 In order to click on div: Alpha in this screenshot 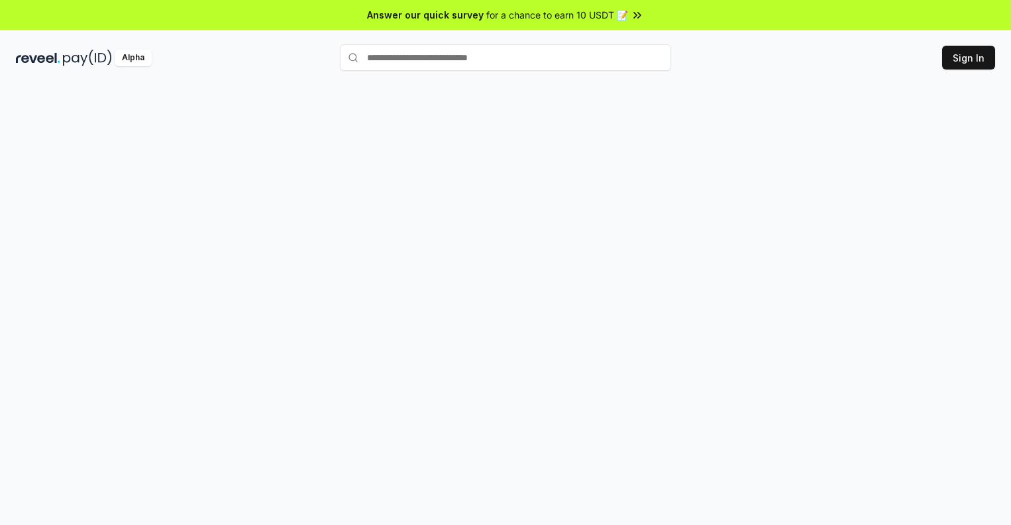, I will do `click(133, 58)`.